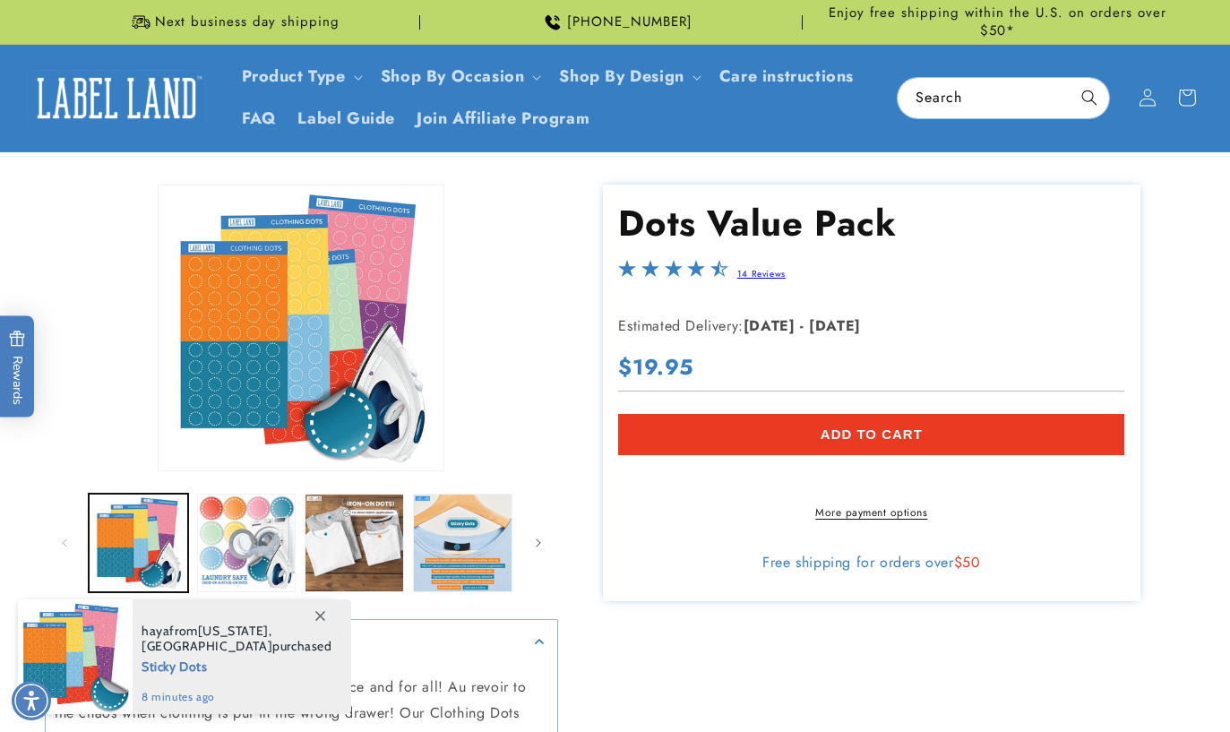 The image size is (1230, 732). I want to click on span: from , purchased, so click(237, 639).